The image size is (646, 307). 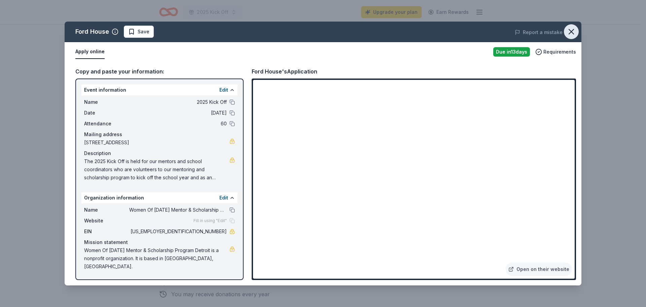 I want to click on span: Attendance, so click(x=107, y=124).